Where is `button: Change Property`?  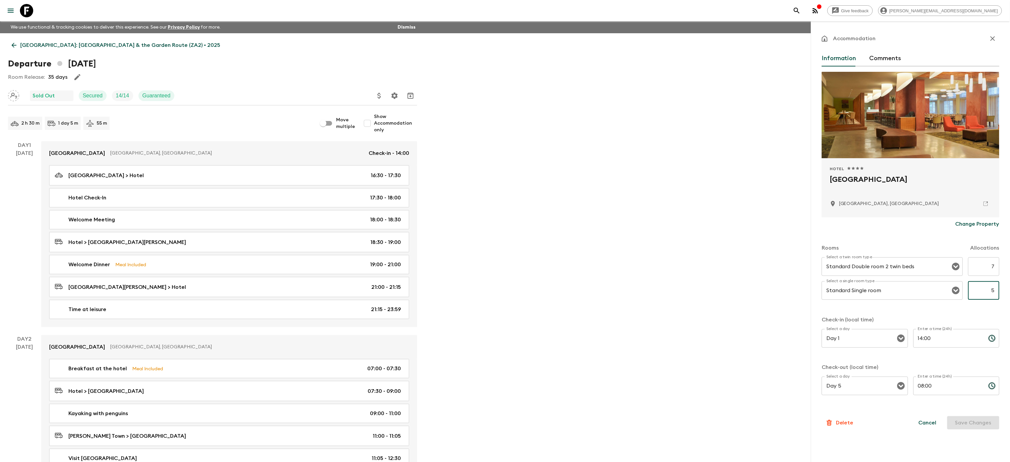
button: Change Property is located at coordinates (977, 224).